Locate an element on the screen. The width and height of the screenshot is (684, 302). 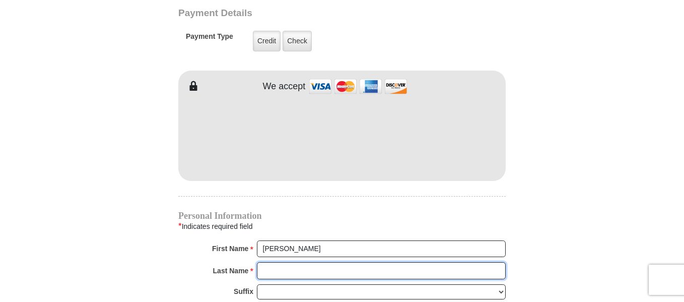
h5: Payment Type is located at coordinates (209, 39).